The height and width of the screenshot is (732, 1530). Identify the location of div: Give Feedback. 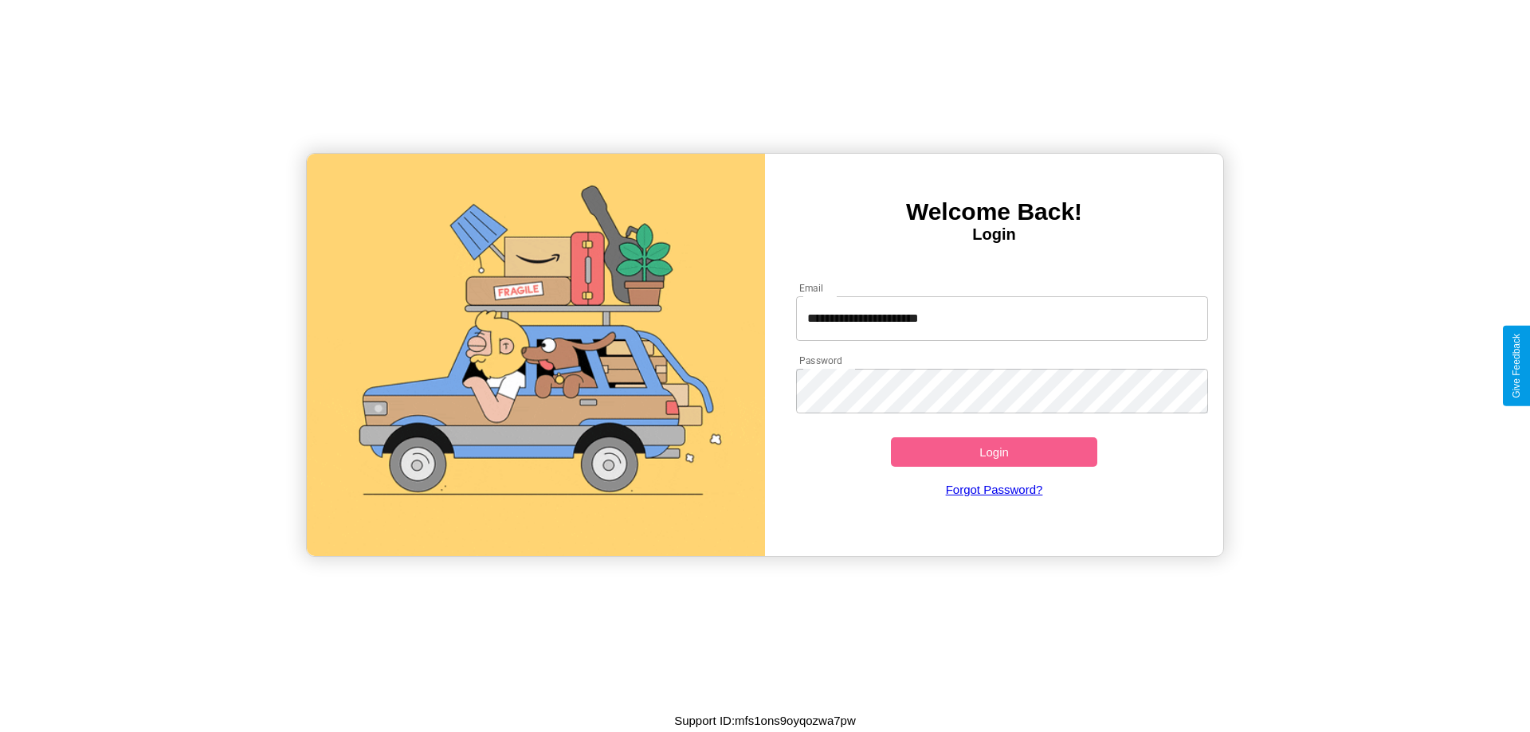
(1516, 366).